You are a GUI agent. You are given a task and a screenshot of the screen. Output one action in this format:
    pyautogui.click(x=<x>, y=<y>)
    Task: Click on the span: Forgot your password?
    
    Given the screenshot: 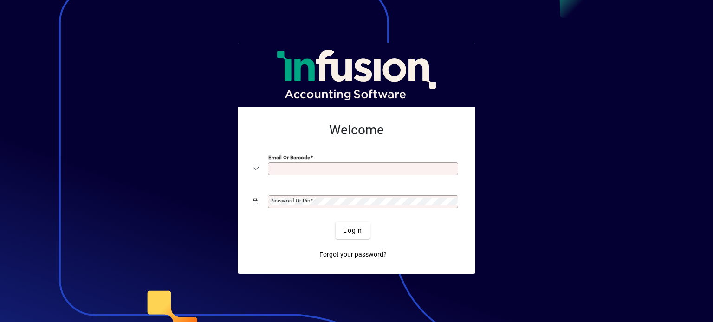 What is the action you would take?
    pyautogui.click(x=353, y=255)
    